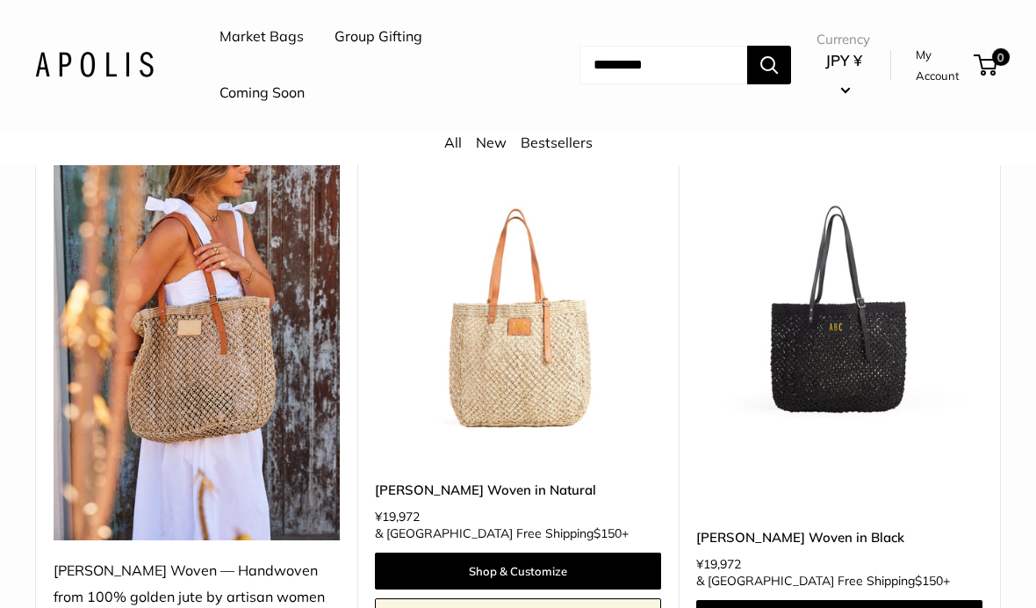 This screenshot has width=1036, height=608. Describe the element at coordinates (262, 37) in the screenshot. I see `a: Market Bags` at that location.